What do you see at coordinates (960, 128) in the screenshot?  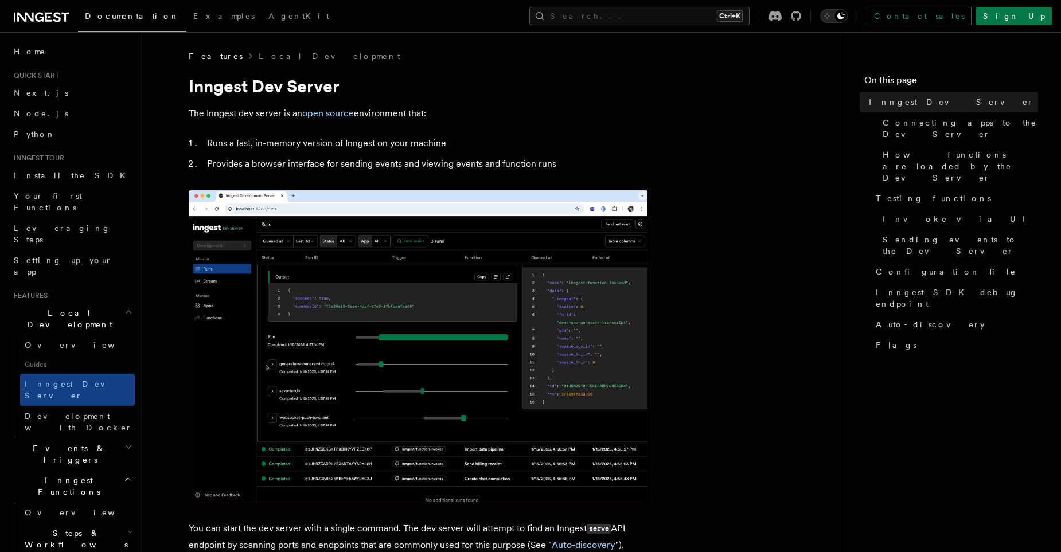 I see `span: Connecting apps to the Dev Server` at bounding box center [960, 128].